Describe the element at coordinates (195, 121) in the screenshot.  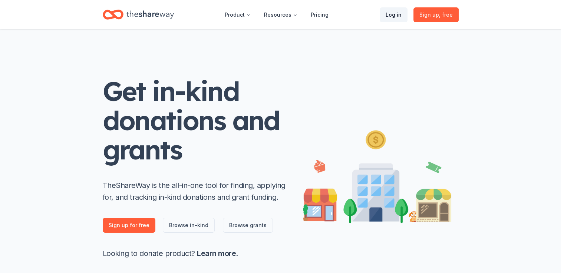
I see `h1: Get in-kind donations and grants` at that location.